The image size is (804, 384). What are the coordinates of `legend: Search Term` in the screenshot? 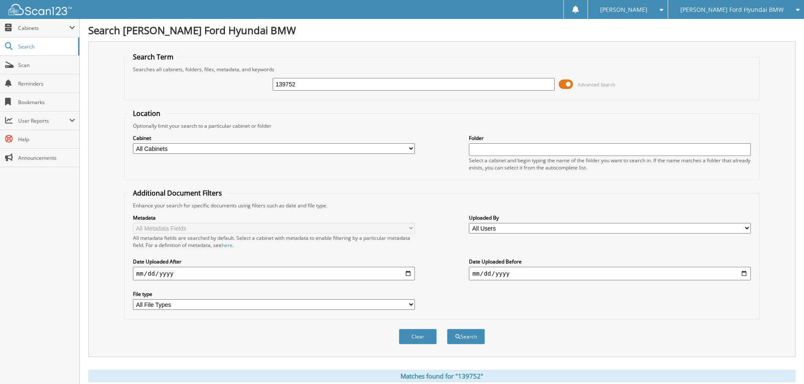 It's located at (153, 57).